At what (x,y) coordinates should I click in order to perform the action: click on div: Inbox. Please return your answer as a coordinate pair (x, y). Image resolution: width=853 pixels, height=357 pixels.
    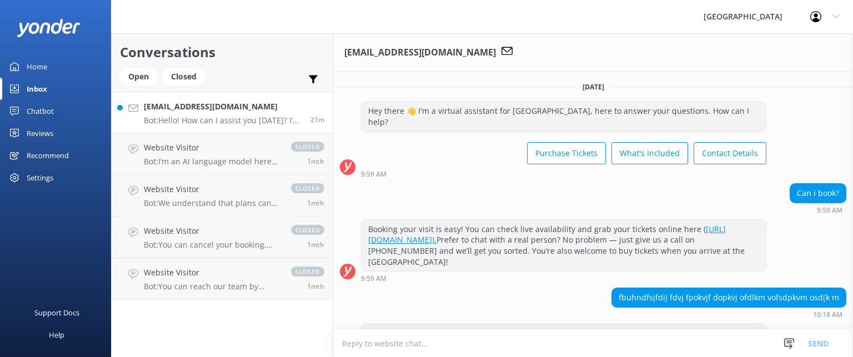
    Looking at the image, I should click on (37, 89).